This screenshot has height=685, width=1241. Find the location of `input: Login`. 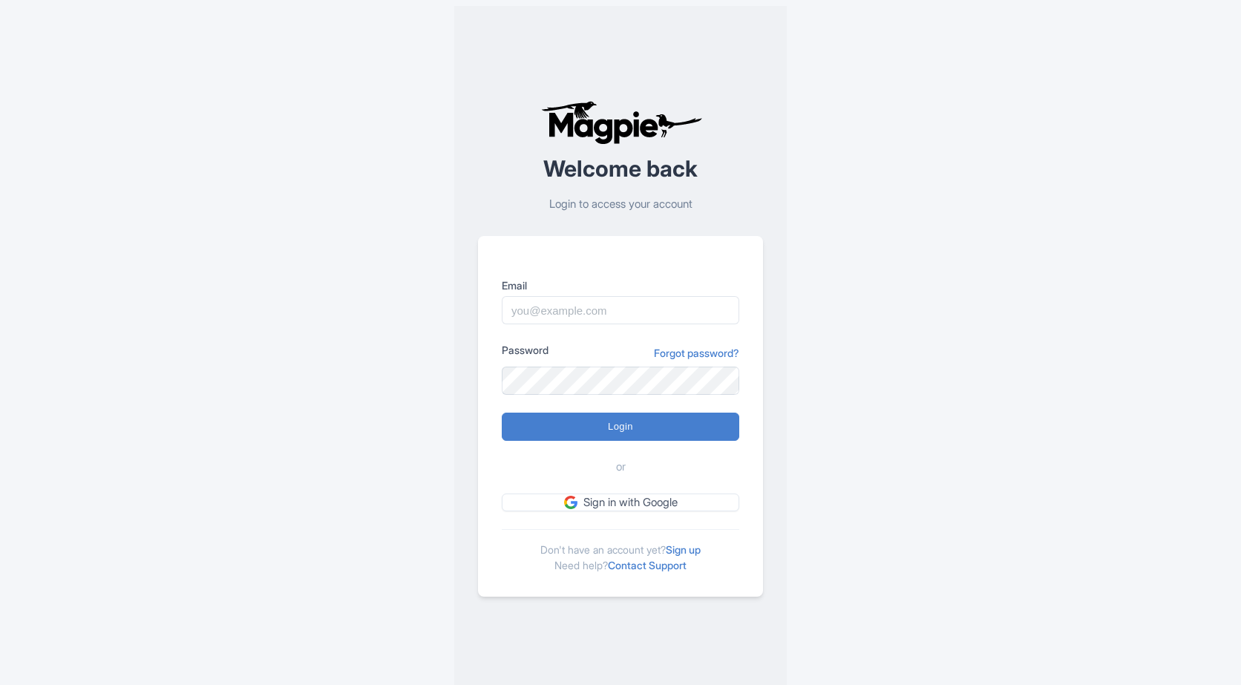

input: Login is located at coordinates (621, 427).